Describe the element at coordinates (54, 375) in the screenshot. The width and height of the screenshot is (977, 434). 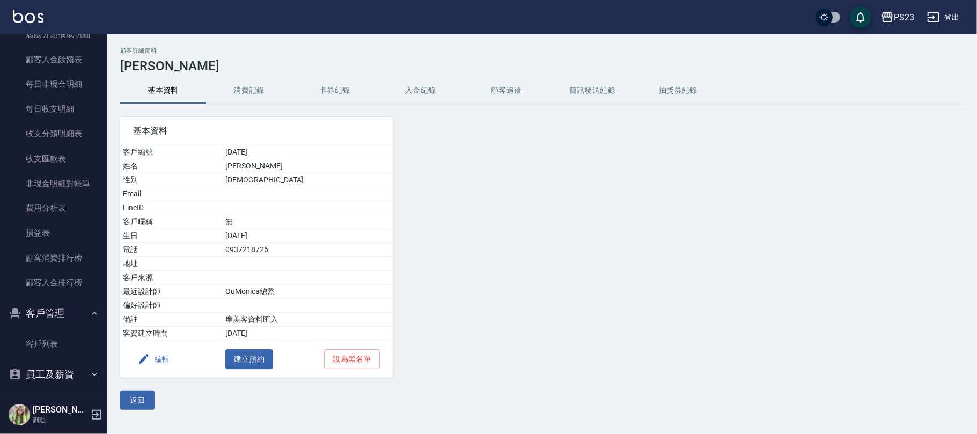
I see `button: 員工及薪資` at that location.